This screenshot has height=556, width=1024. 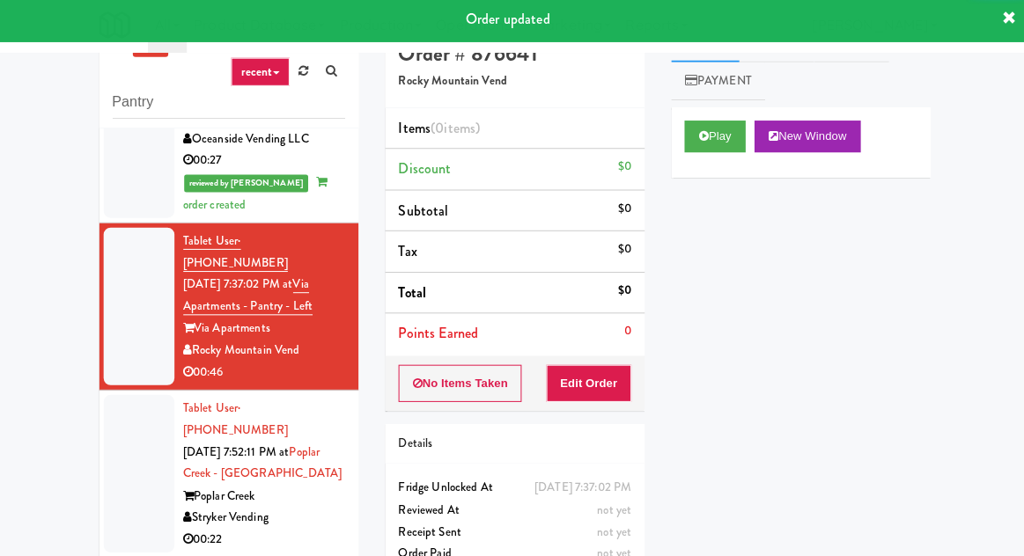 What do you see at coordinates (246, 297) in the screenshot?
I see `a: Via Apartments - Pantry - Left` at bounding box center [246, 297].